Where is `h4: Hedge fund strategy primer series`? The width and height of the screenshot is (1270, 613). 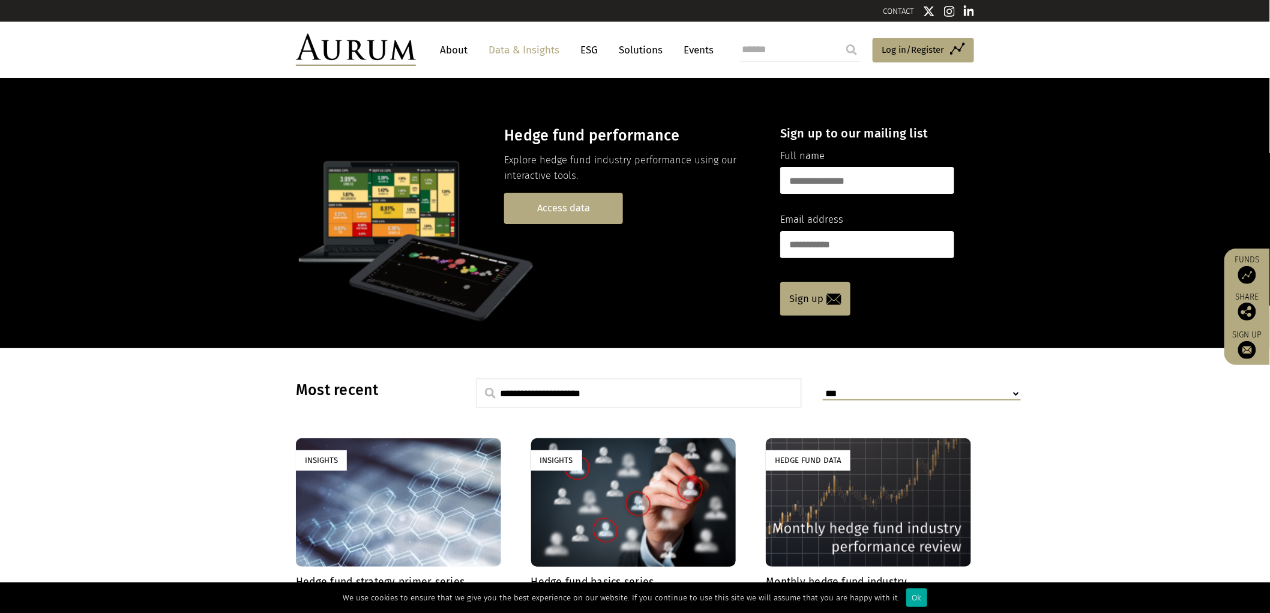 h4: Hedge fund strategy primer series is located at coordinates (399, 582).